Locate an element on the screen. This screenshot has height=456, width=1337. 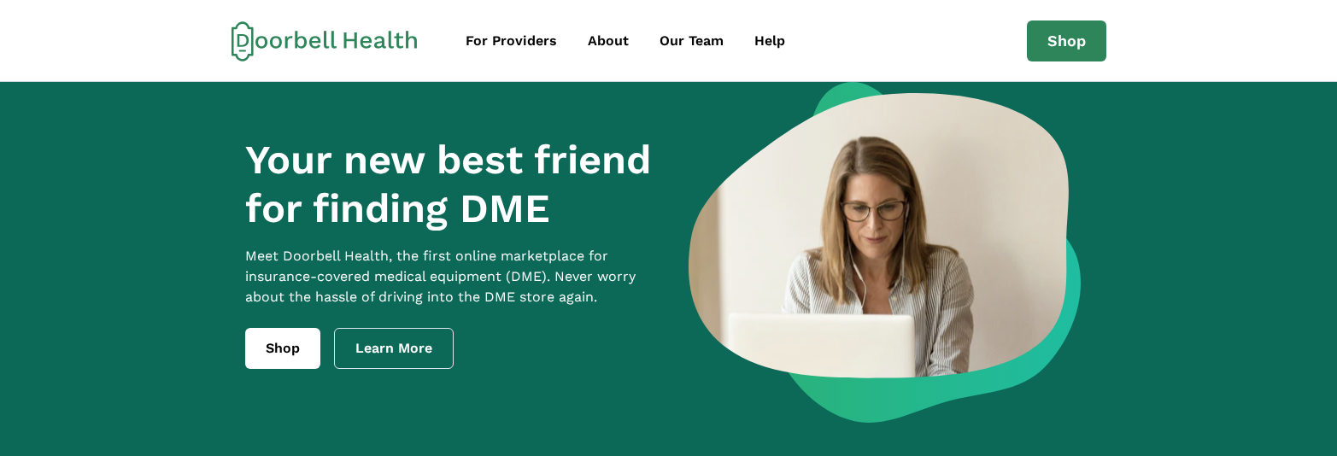
h1: Your new best friend for finding DME is located at coordinates (453, 184).